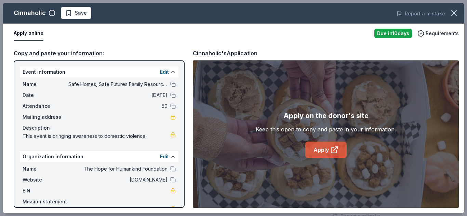 This screenshot has width=467, height=216. Describe the element at coordinates (118, 169) in the screenshot. I see `span: The Hope for Humankind Foundation` at that location.